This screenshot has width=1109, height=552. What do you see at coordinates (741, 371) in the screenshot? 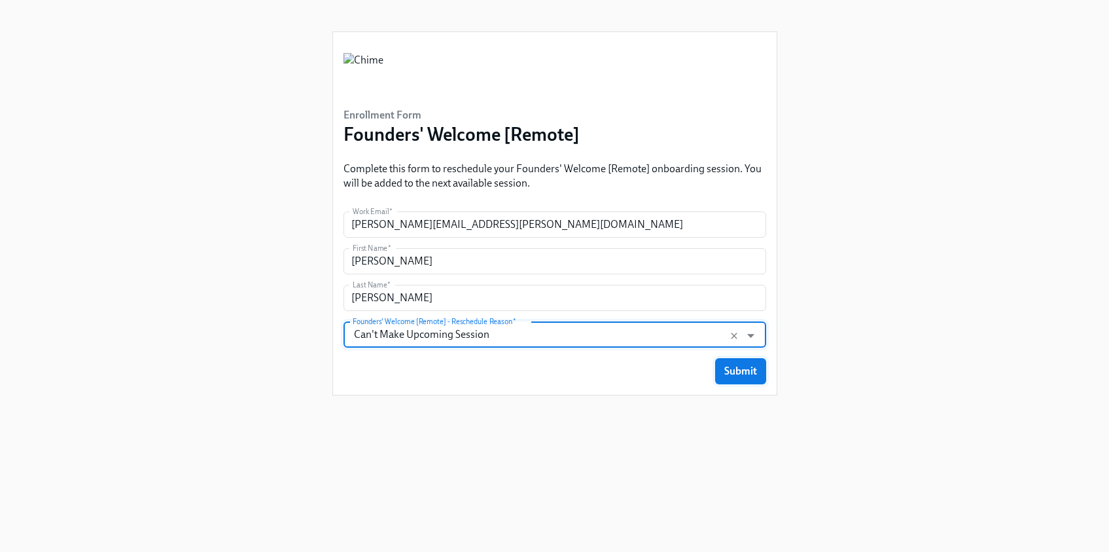
I see `span: Submit` at bounding box center [741, 371].